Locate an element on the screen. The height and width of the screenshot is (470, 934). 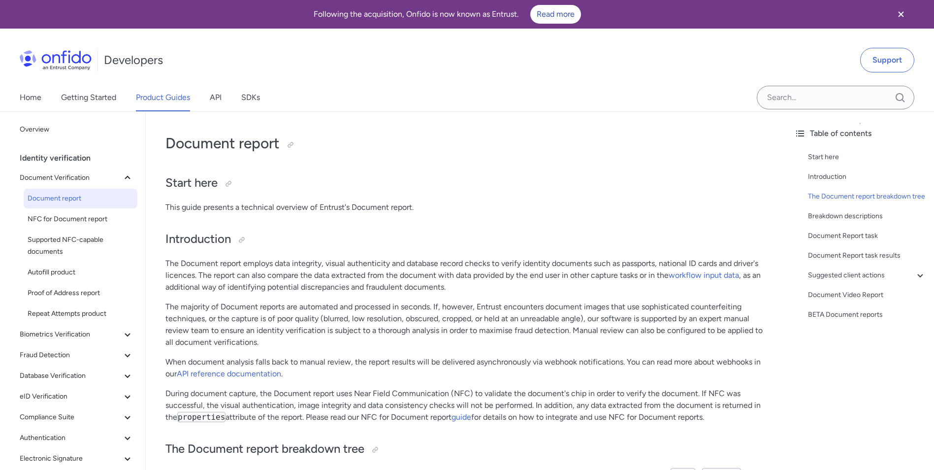
button: Database Verification is located at coordinates (76, 376).